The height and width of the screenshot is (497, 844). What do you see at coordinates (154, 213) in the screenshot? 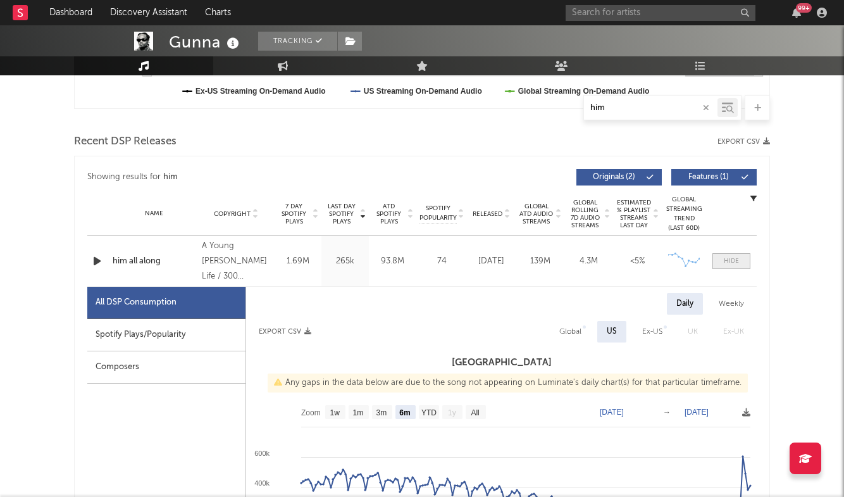
I see `div: Name` at bounding box center [154, 213].